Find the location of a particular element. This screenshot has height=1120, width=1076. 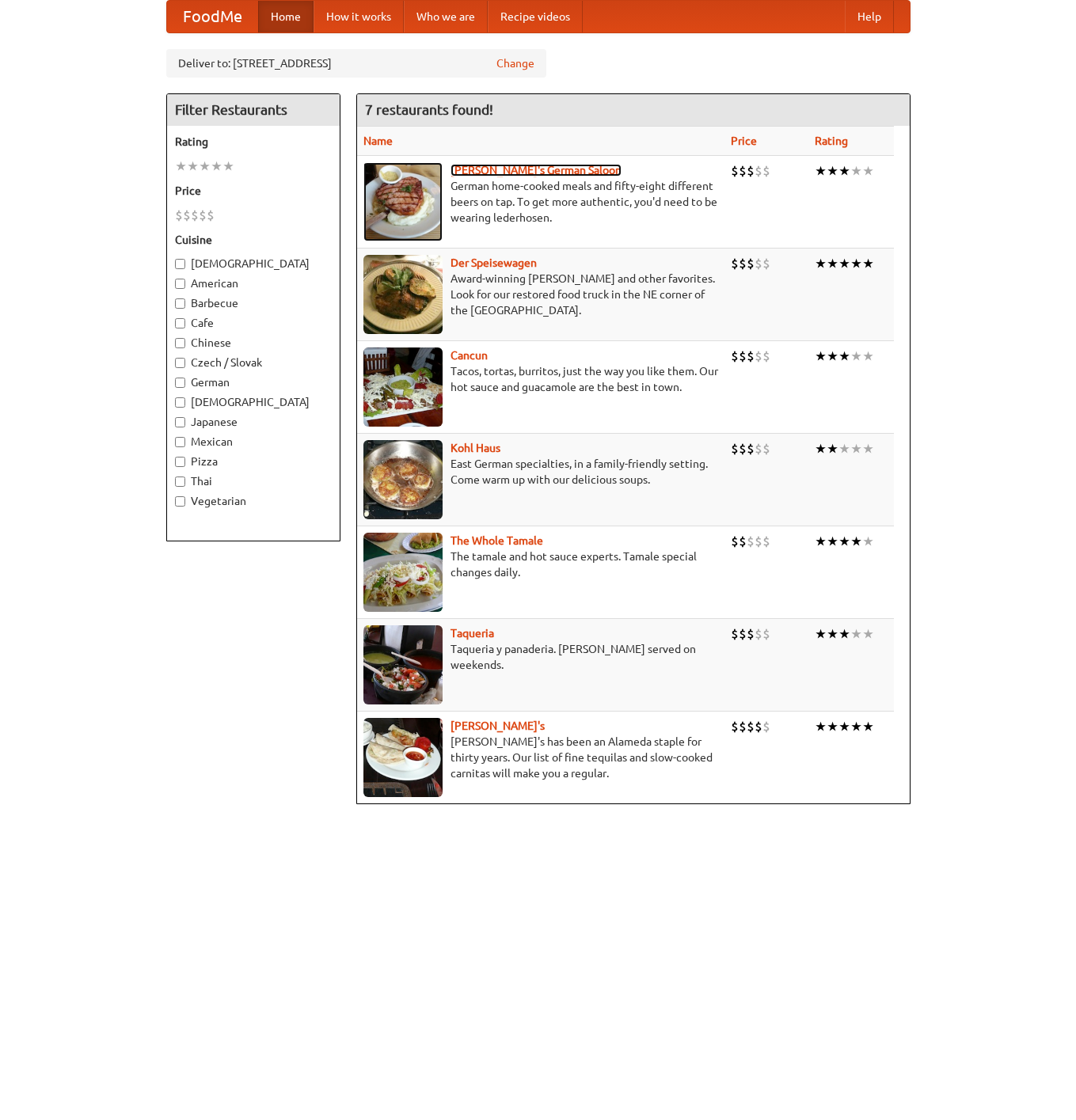

label: Cafe is located at coordinates (254, 323).